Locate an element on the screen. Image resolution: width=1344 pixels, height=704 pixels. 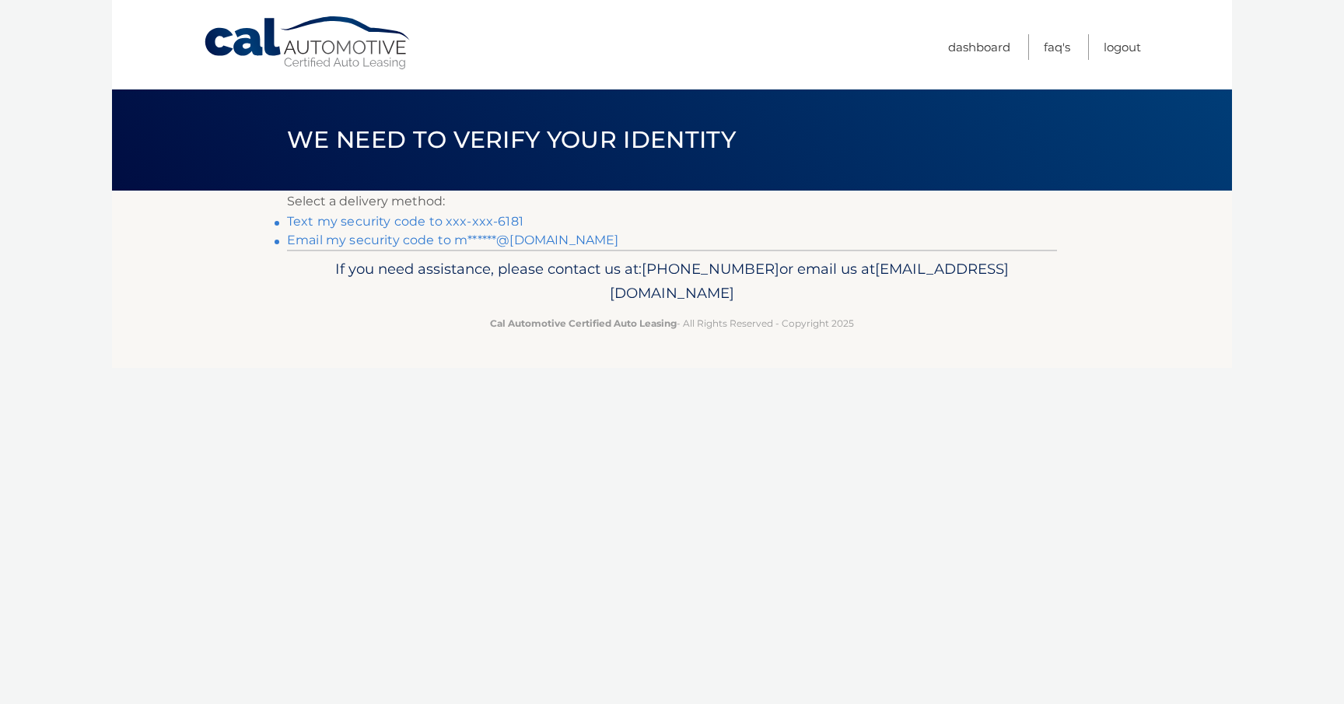
a: Logout is located at coordinates (1122, 47).